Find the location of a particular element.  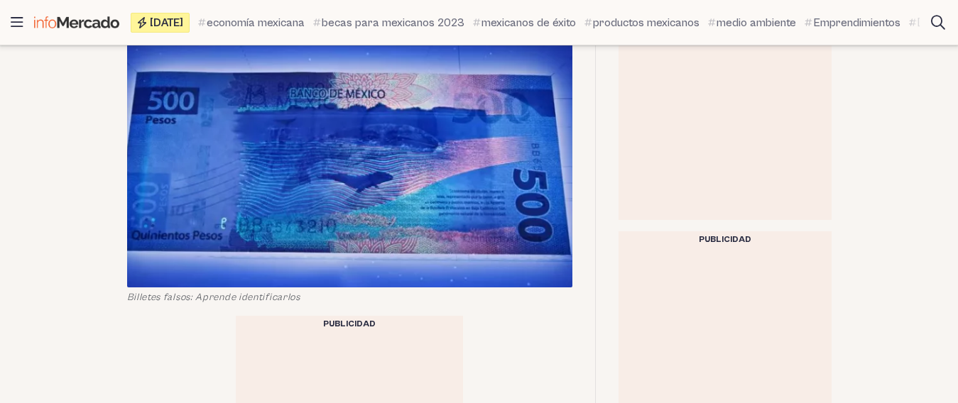

span: mexicanos de éxito is located at coordinates (528, 23).